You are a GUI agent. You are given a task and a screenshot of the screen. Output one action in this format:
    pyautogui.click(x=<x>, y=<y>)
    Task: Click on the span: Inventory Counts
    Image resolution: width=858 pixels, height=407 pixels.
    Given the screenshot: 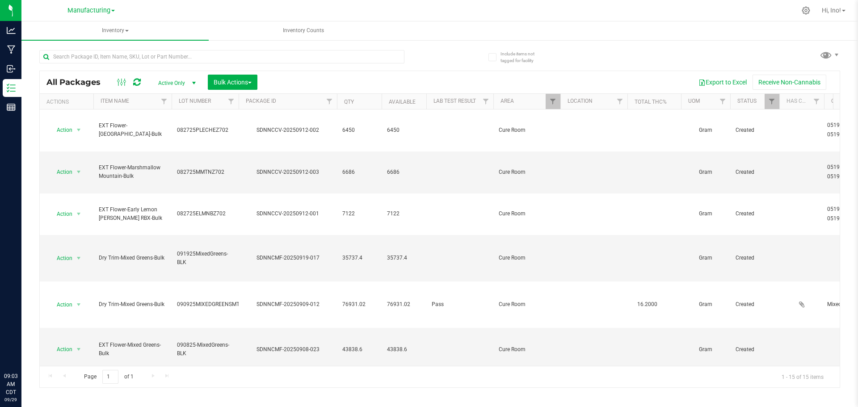 What is the action you would take?
    pyautogui.click(x=303, y=30)
    